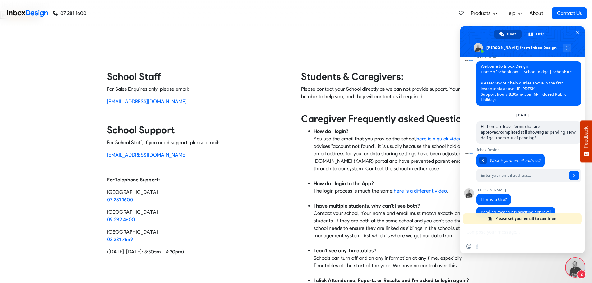 Image resolution: width=592 pixels, height=283 pixels. Describe the element at coordinates (439, 139) in the screenshot. I see `a: here is a quick video` at that location.